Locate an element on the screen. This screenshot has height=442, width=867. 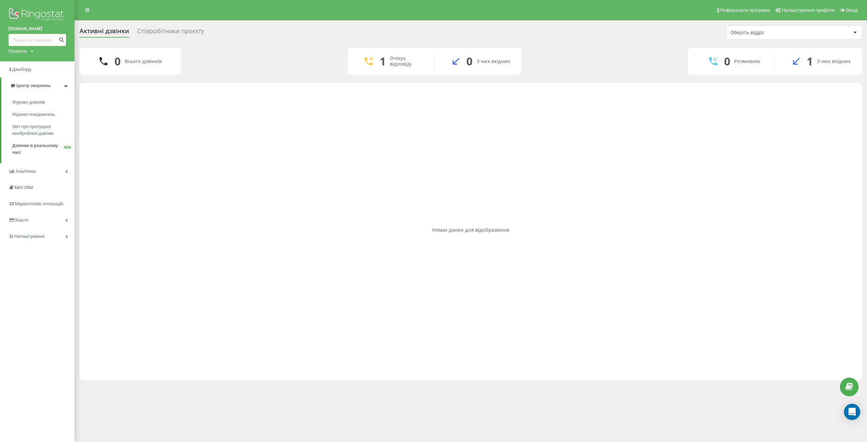
a: Дзвінки в реальному часіNEW is located at coordinates (43, 149).